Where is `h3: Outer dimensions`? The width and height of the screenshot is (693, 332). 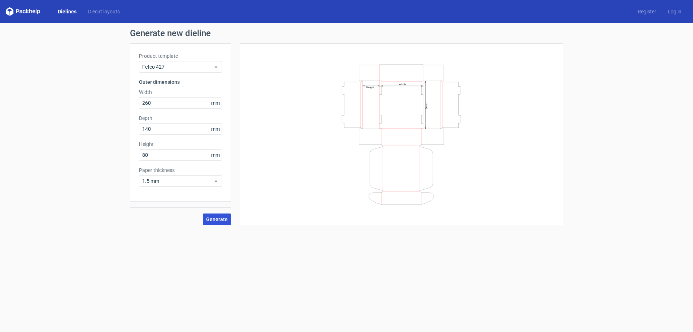 h3: Outer dimensions is located at coordinates (181, 82).